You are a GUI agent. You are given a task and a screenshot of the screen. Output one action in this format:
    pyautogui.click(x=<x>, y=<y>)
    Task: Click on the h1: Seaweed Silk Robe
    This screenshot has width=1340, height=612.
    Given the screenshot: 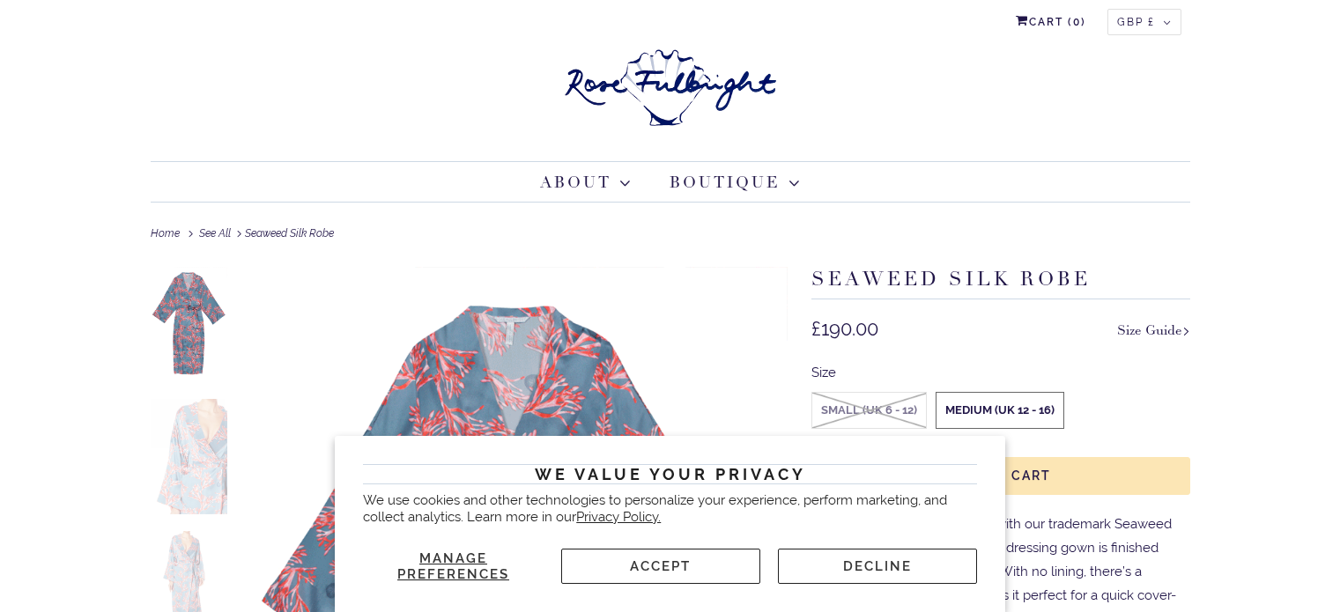 What is the action you would take?
    pyautogui.click(x=1001, y=284)
    